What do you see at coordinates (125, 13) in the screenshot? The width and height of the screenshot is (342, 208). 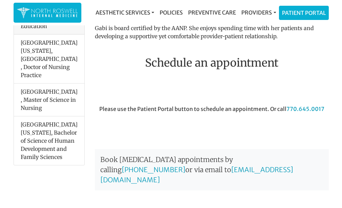 I see `a: Aesthetic Services` at bounding box center [125, 13].